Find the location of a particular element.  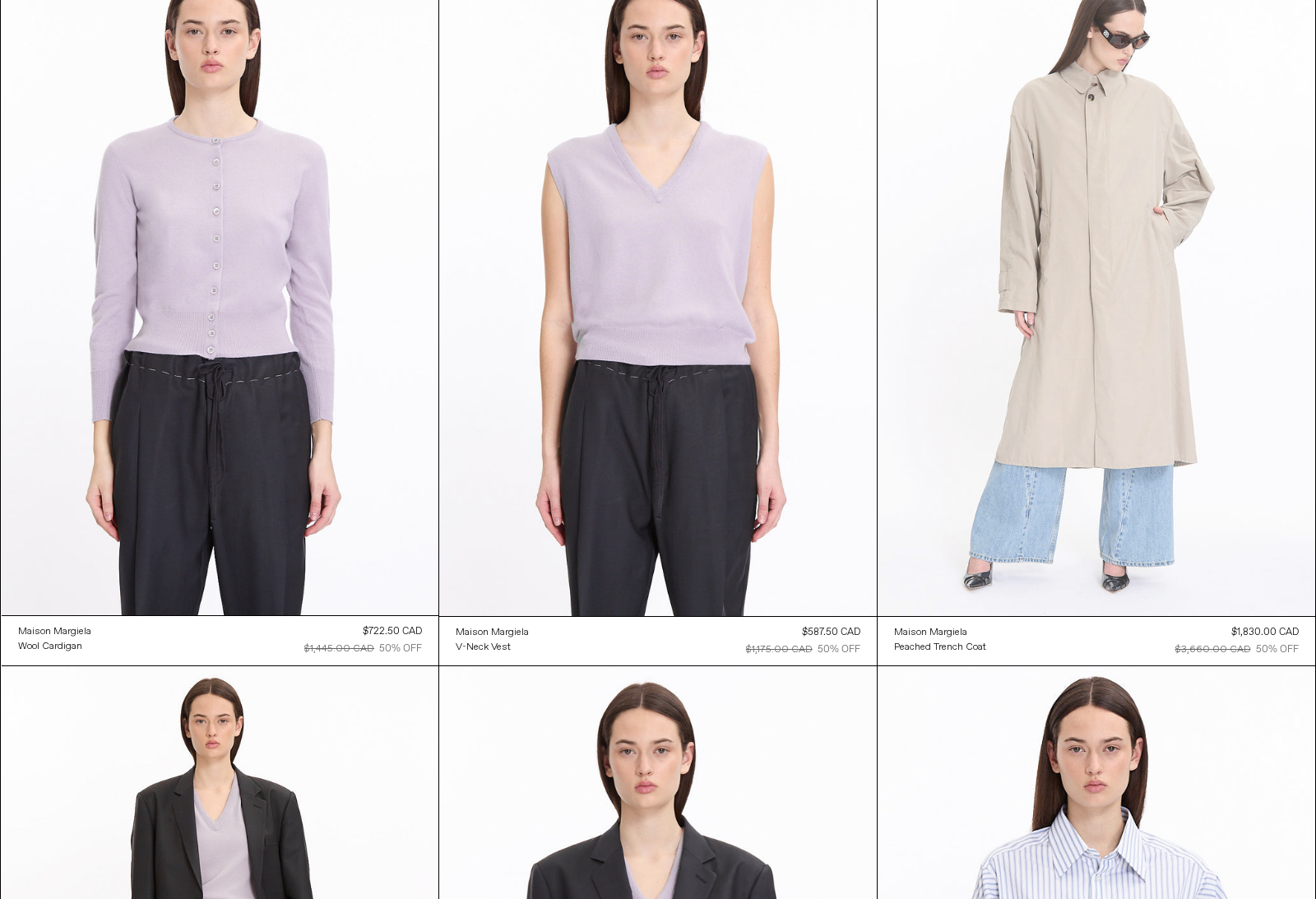

a: Wool Cardigan is located at coordinates (54, 646).